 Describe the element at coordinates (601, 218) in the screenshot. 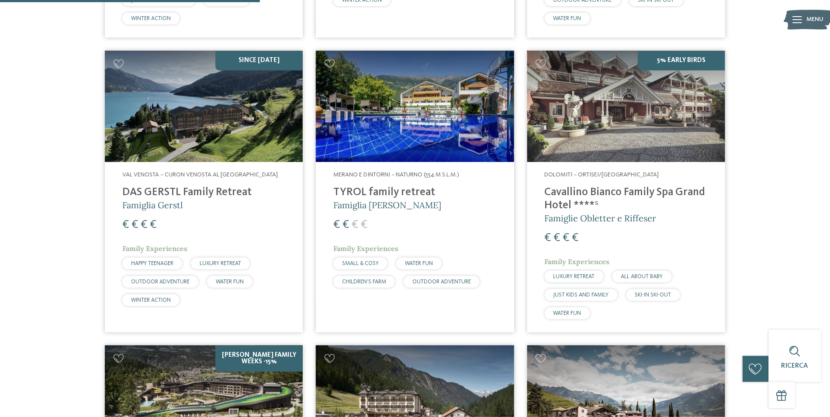

I see `span: Famiglie Obletter e Riffeser` at that location.